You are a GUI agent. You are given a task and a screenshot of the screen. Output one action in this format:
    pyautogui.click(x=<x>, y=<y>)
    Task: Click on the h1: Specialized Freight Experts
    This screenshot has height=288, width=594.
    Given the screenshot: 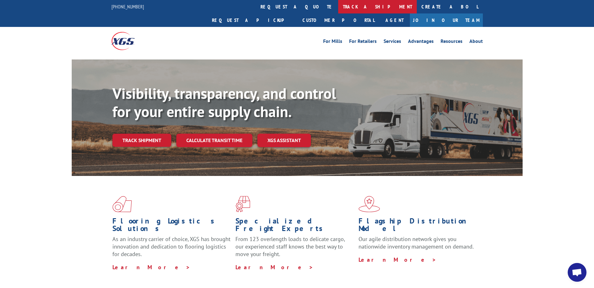 What is the action you would take?
    pyautogui.click(x=295, y=226)
    